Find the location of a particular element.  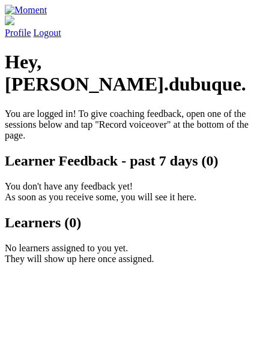

h2: Learners (0) is located at coordinates (131, 223).